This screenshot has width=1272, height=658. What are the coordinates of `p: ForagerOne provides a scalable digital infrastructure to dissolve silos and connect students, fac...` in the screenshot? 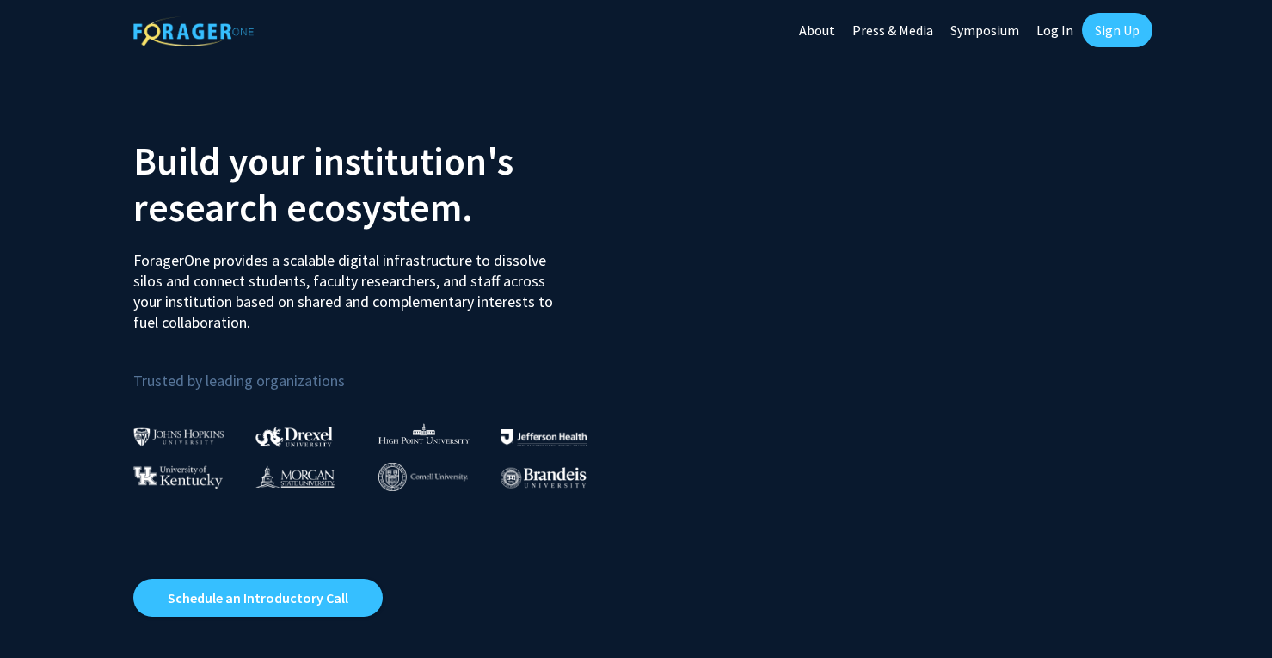 It's located at (349, 285).